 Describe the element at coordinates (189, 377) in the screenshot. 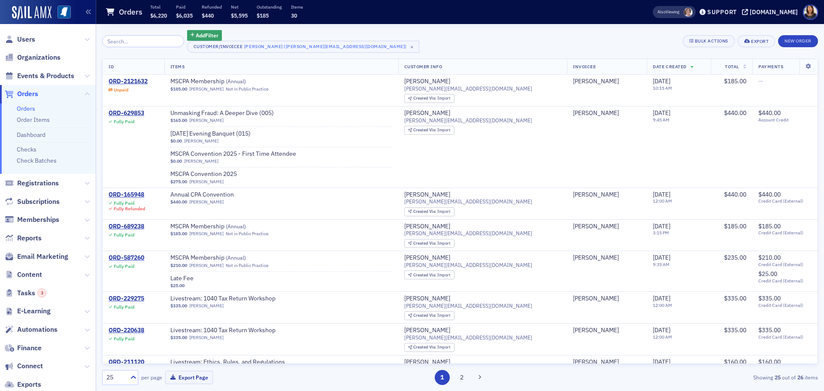

I see `button: Export Page` at that location.